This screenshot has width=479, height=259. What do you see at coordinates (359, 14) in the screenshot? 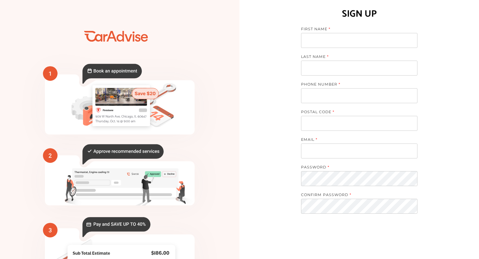
I see `h1: SIGN UP` at bounding box center [359, 14].